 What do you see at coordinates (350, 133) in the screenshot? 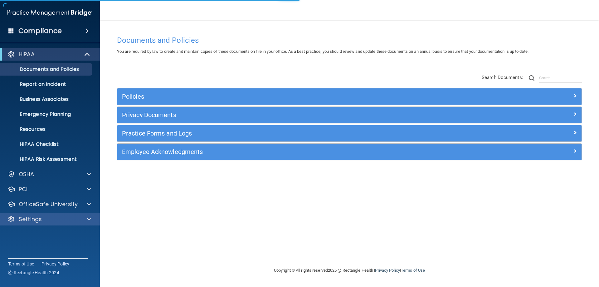
I see `a: Practice Forms and Logs` at bounding box center [350, 133].